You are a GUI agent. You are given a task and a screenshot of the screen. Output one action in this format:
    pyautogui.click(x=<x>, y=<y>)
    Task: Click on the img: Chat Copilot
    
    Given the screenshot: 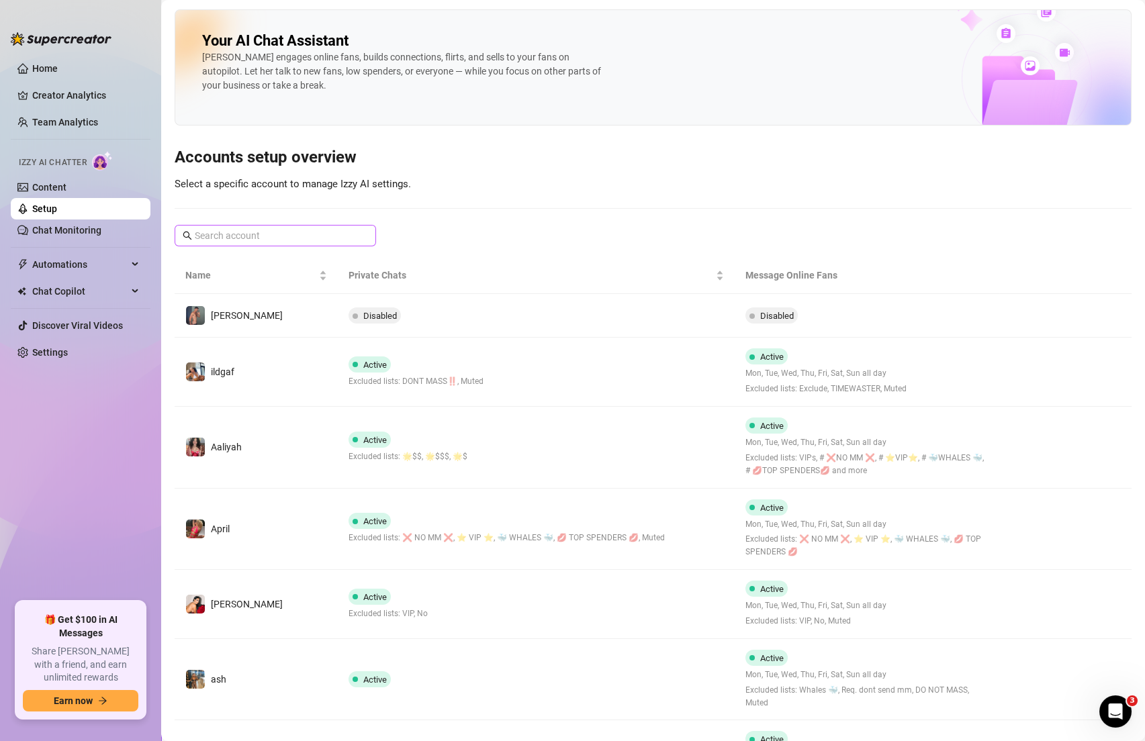 What is the action you would take?
    pyautogui.click(x=21, y=291)
    